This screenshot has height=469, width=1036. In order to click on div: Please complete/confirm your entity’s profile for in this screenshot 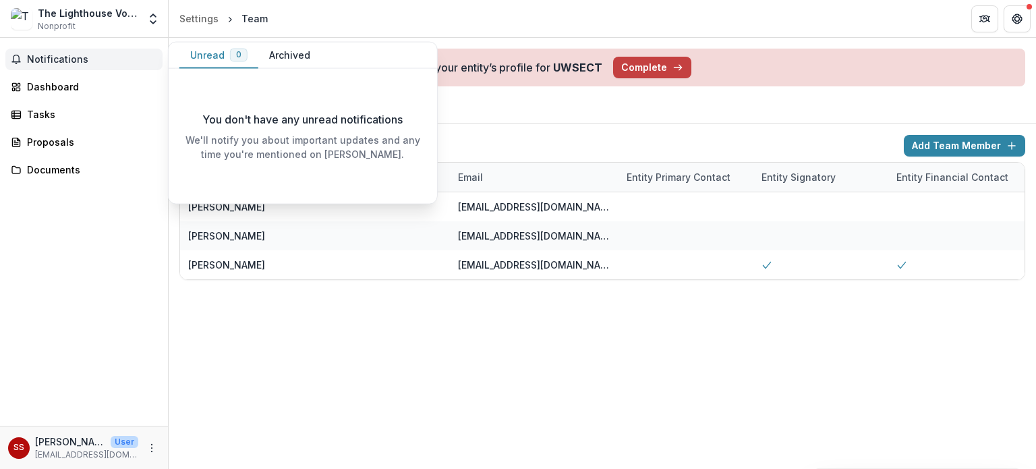, I will do `click(453, 67)`.